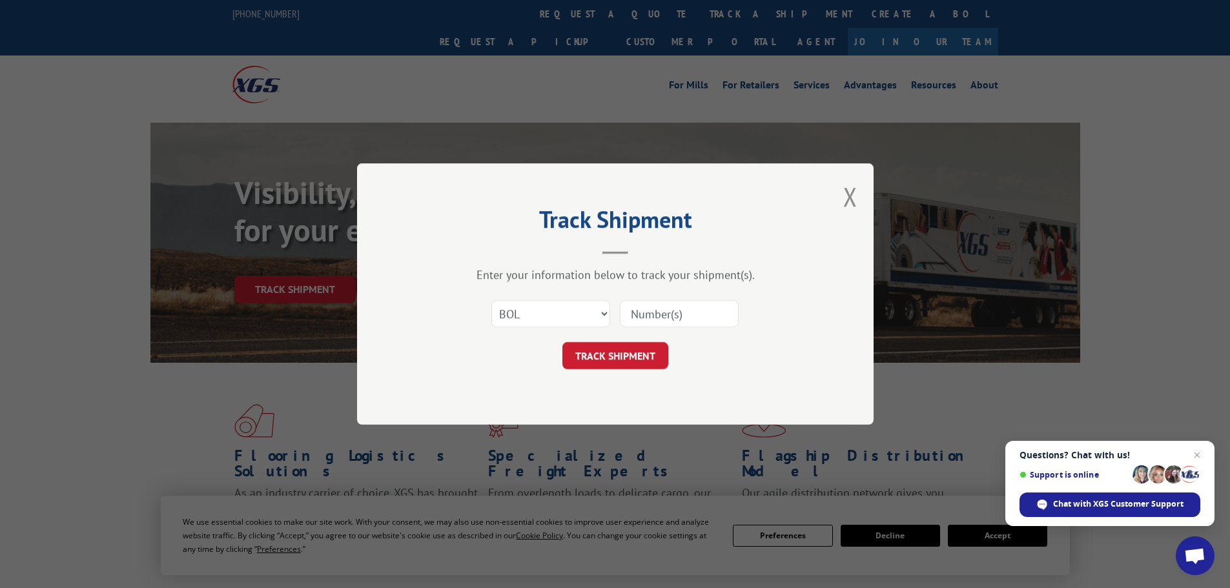 The image size is (1230, 588). I want to click on div: Open chat, so click(1195, 556).